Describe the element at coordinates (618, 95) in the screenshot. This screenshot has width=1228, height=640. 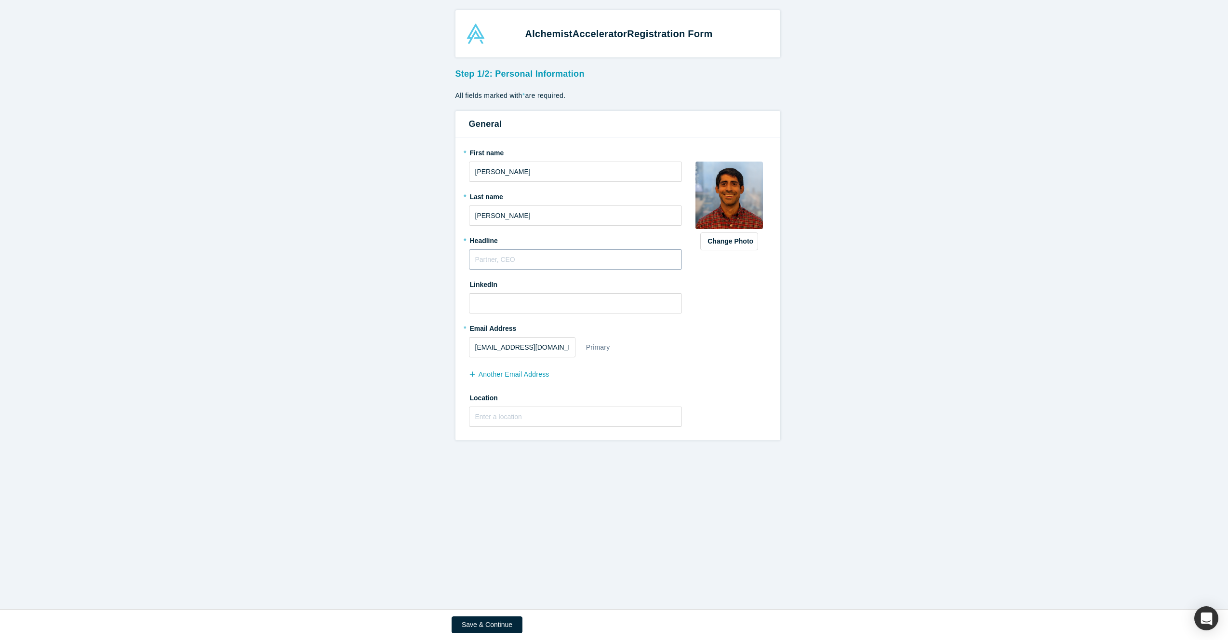
I see `p: All fields marked with are required.` at that location.